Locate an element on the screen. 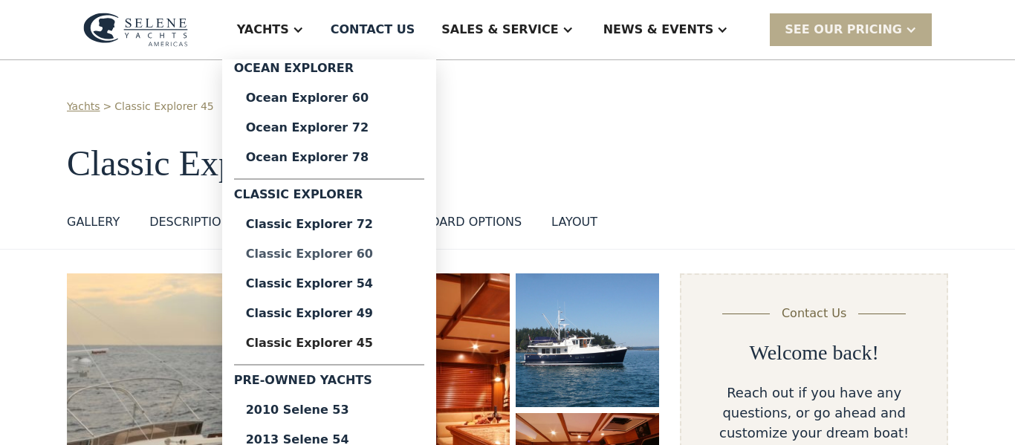 The height and width of the screenshot is (445, 1015). div: Ocean Explorer 72 is located at coordinates (329, 128).